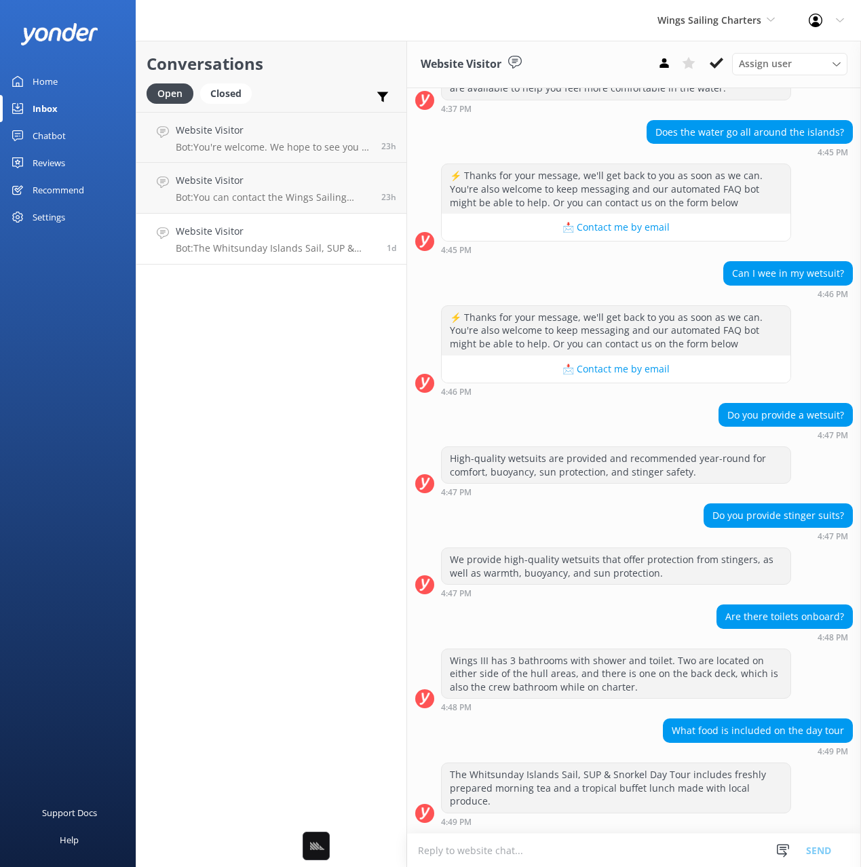  Describe the element at coordinates (787, 273) in the screenshot. I see `div: Can I wee in my wetsuit?` at that location.